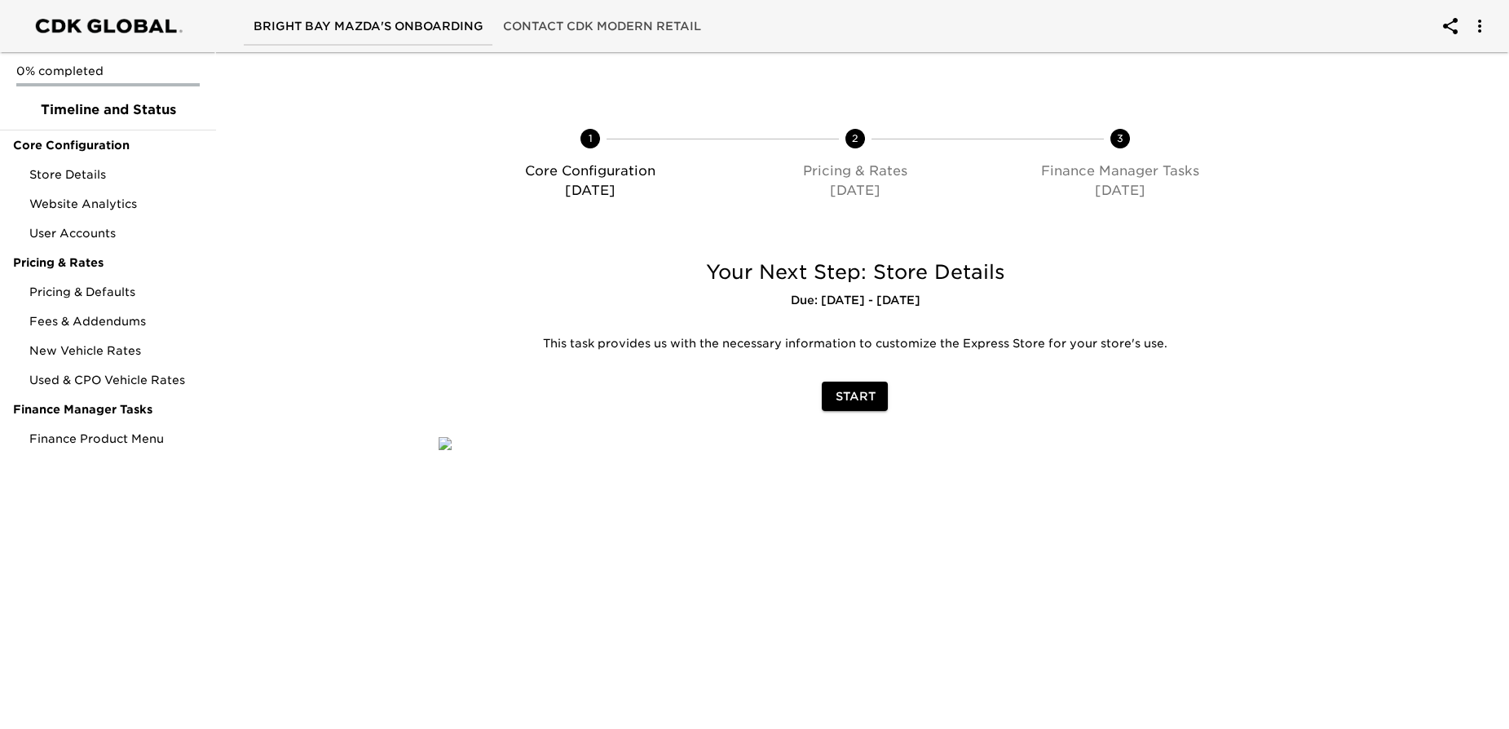 The image size is (1509, 729). What do you see at coordinates (855, 171) in the screenshot?
I see `p: Pricing & Rates` at bounding box center [855, 171].